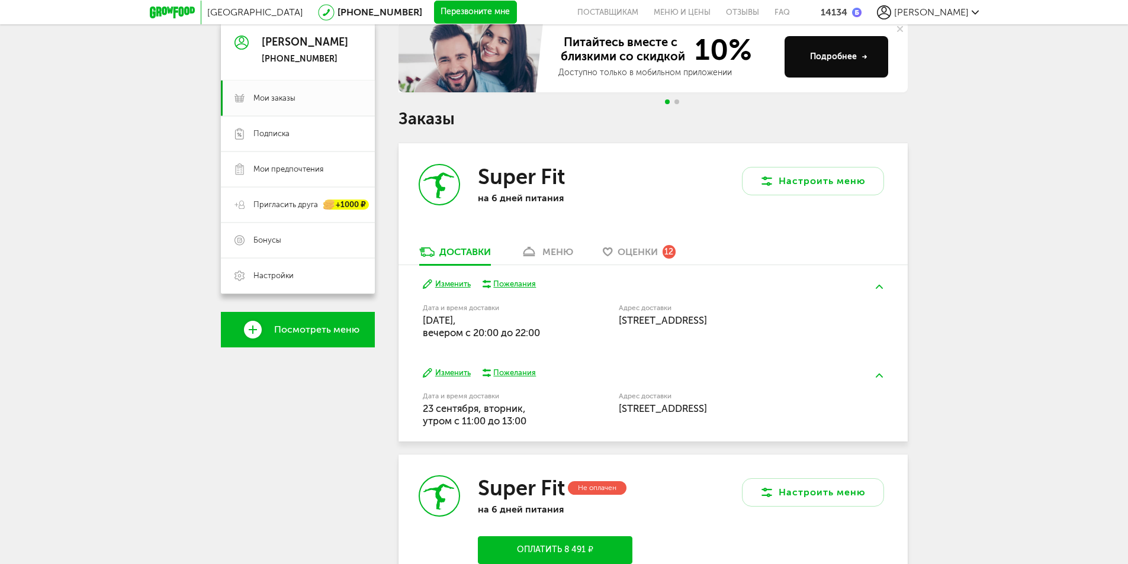  I want to click on span: Бонусы, so click(267, 240).